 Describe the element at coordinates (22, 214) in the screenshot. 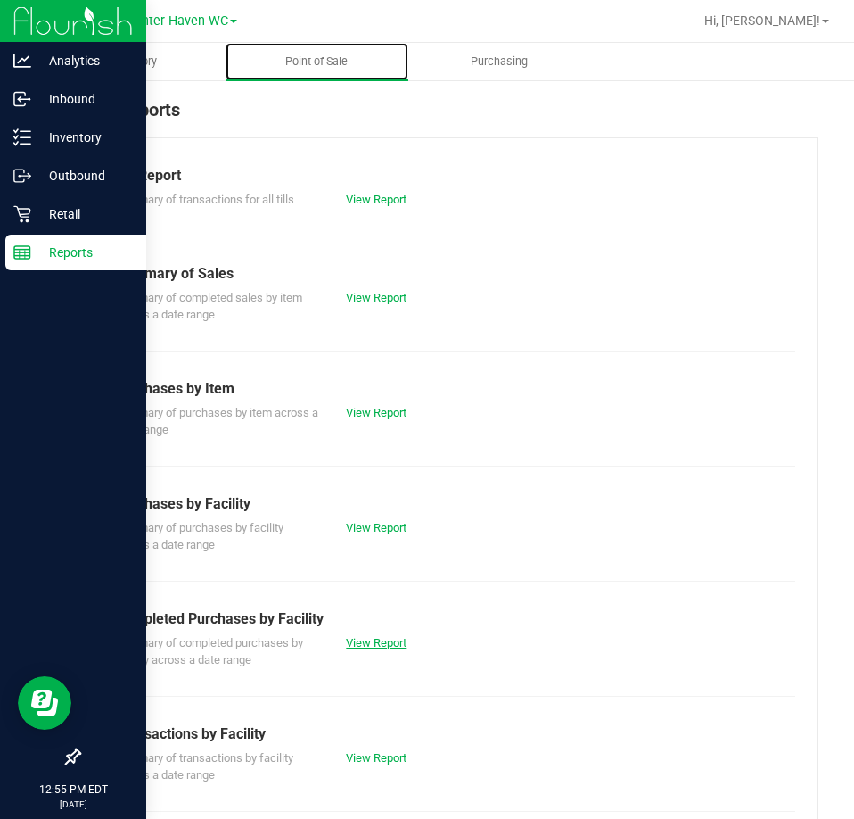

I see `inline-svg: Retail` at that location.